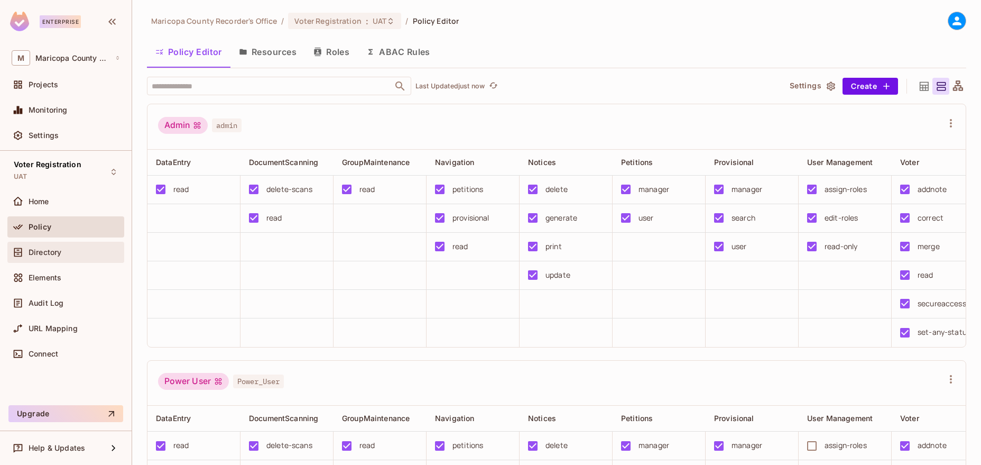 This screenshot has height=465, width=981. What do you see at coordinates (331, 52) in the screenshot?
I see `button: Roles` at bounding box center [331, 52].